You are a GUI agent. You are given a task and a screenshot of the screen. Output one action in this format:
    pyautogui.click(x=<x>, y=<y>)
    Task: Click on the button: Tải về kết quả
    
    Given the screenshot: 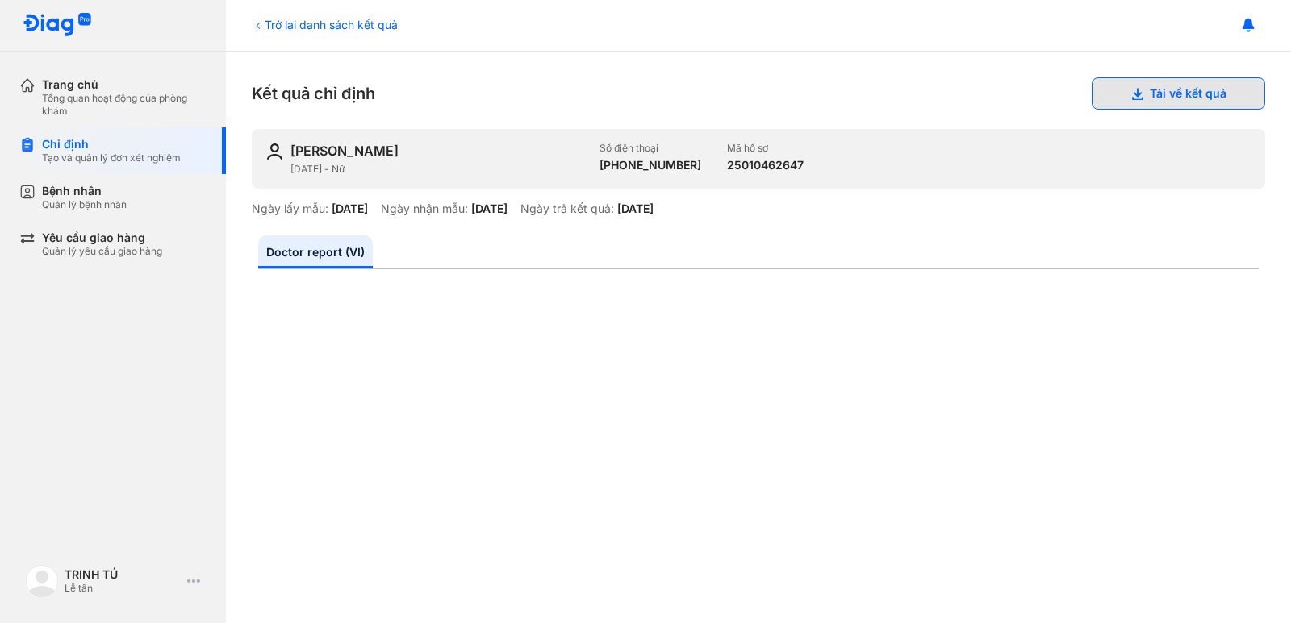 What is the action you would take?
    pyautogui.click(x=1178, y=94)
    